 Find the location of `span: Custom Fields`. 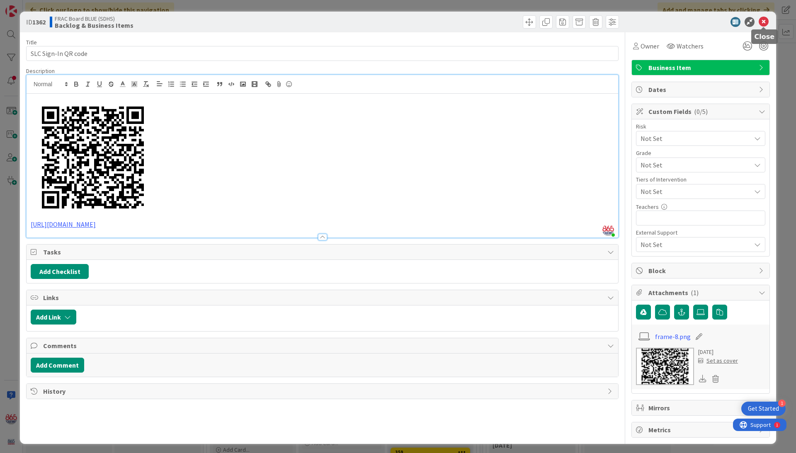

span: Custom Fields is located at coordinates (702, 112).